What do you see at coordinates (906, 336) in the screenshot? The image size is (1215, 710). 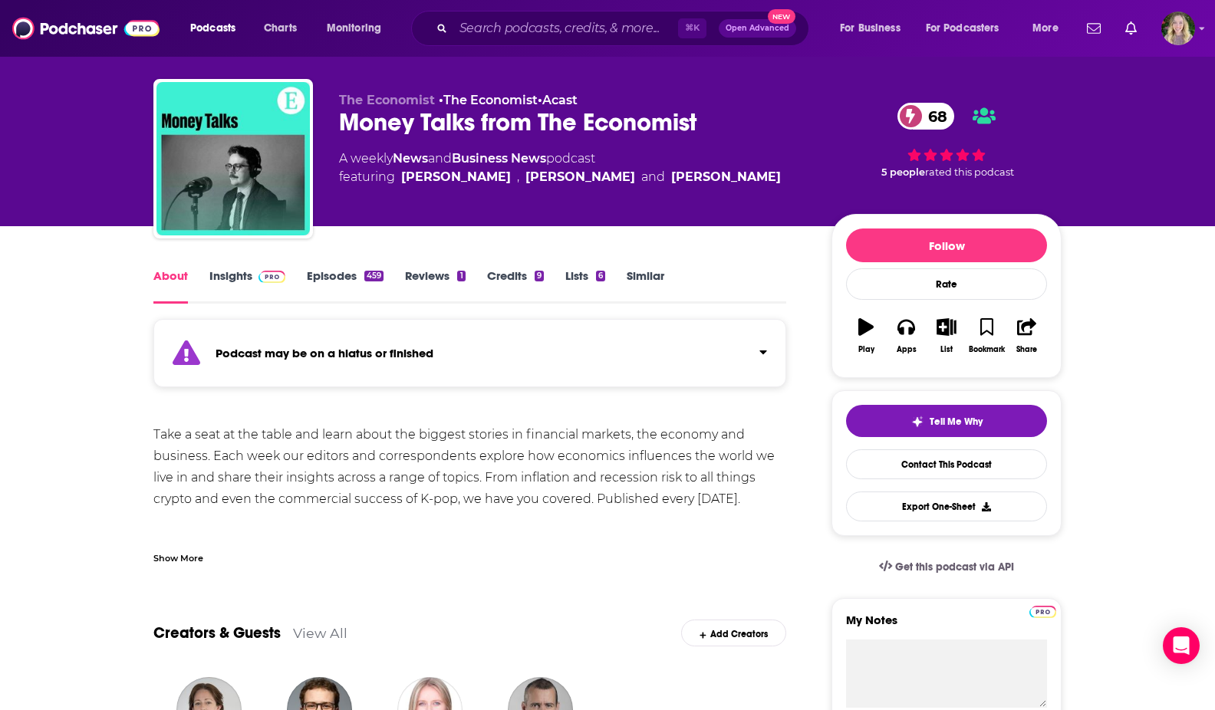 I see `button: Apps` at bounding box center [906, 336].